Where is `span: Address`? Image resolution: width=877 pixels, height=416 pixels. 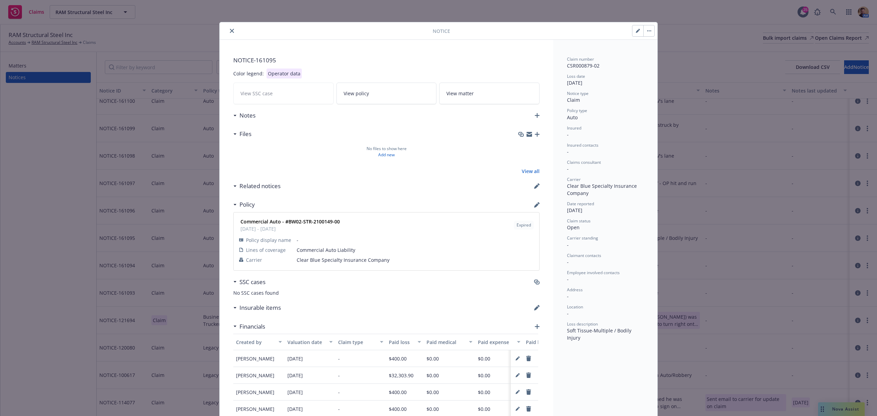 span: Address is located at coordinates (575, 289).